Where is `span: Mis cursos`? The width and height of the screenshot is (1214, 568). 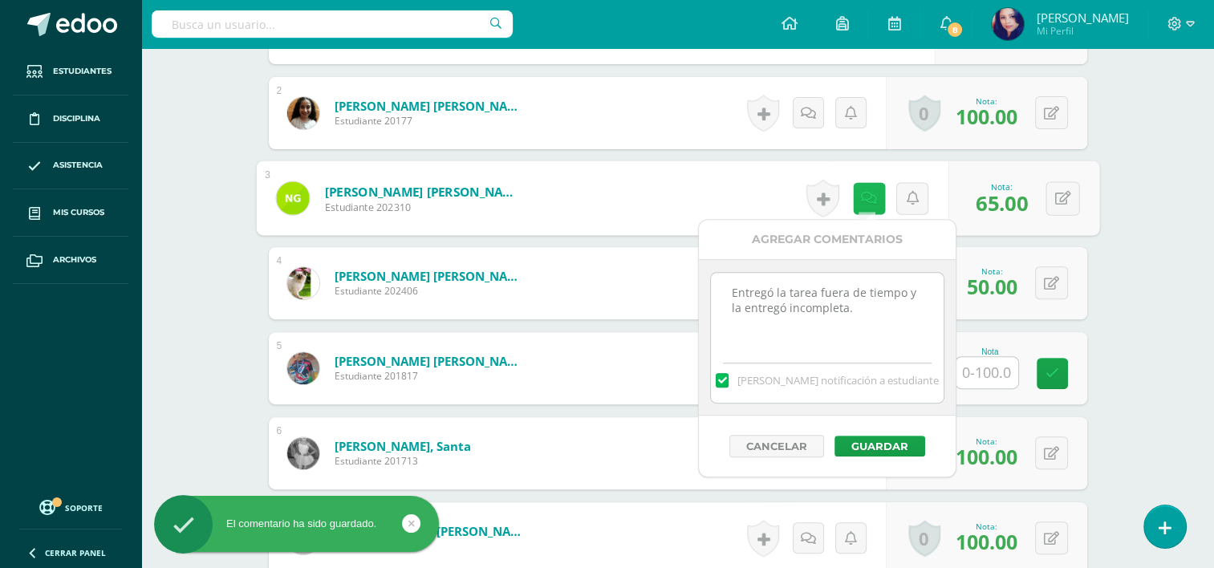
span: Mis cursos is located at coordinates (79, 213).